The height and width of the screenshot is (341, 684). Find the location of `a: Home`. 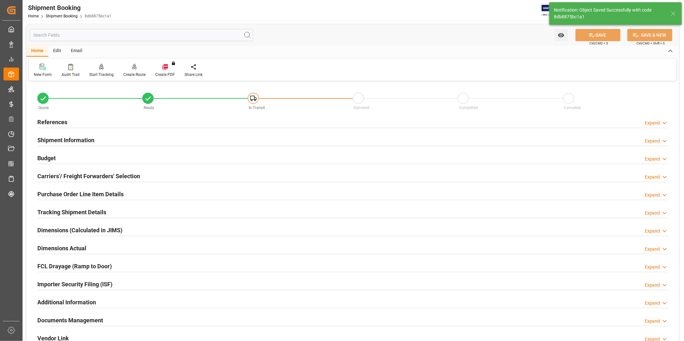

a: Home is located at coordinates (33, 16).